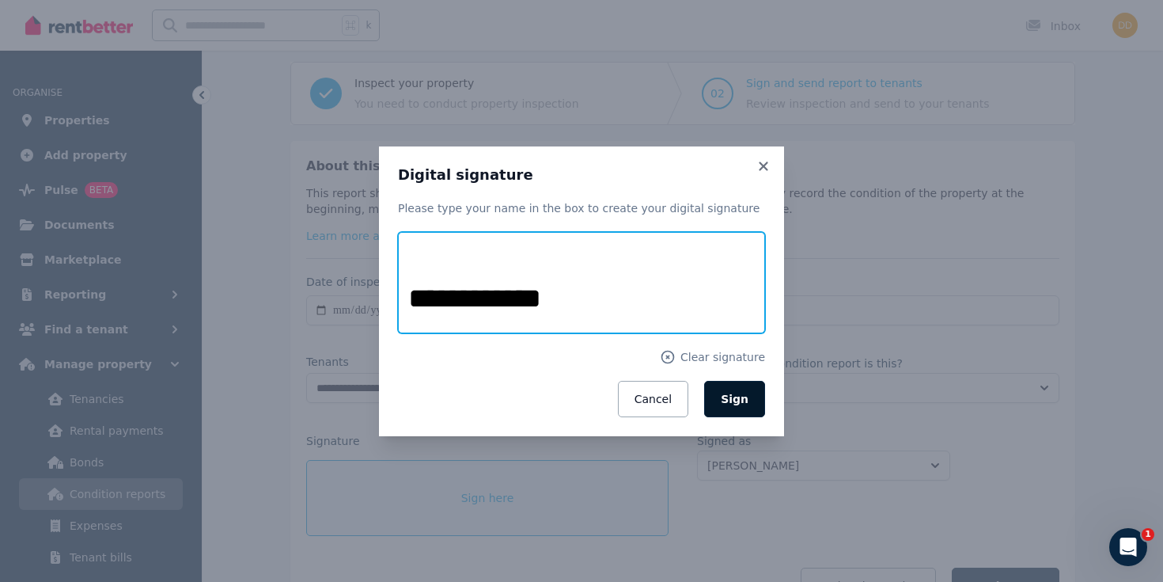 Image resolution: width=1163 pixels, height=582 pixels. I want to click on span: Sign, so click(734, 399).